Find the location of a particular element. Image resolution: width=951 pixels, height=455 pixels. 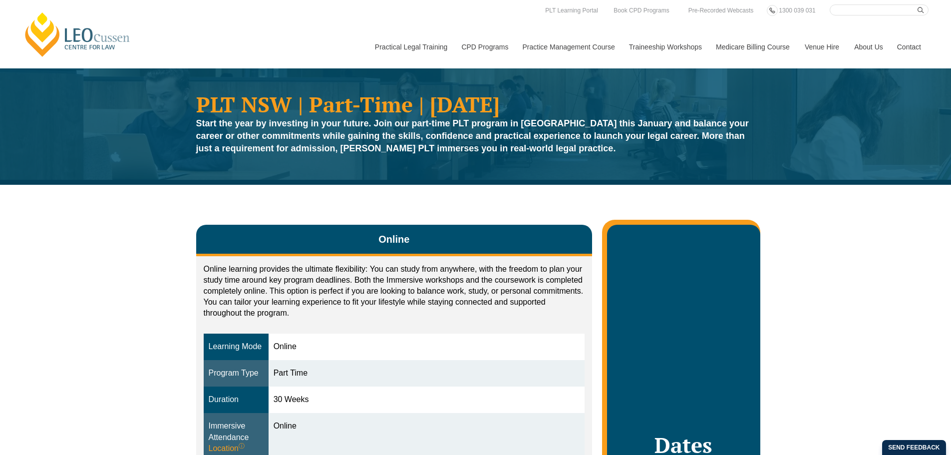

a: Practical Legal Training is located at coordinates (411, 47).